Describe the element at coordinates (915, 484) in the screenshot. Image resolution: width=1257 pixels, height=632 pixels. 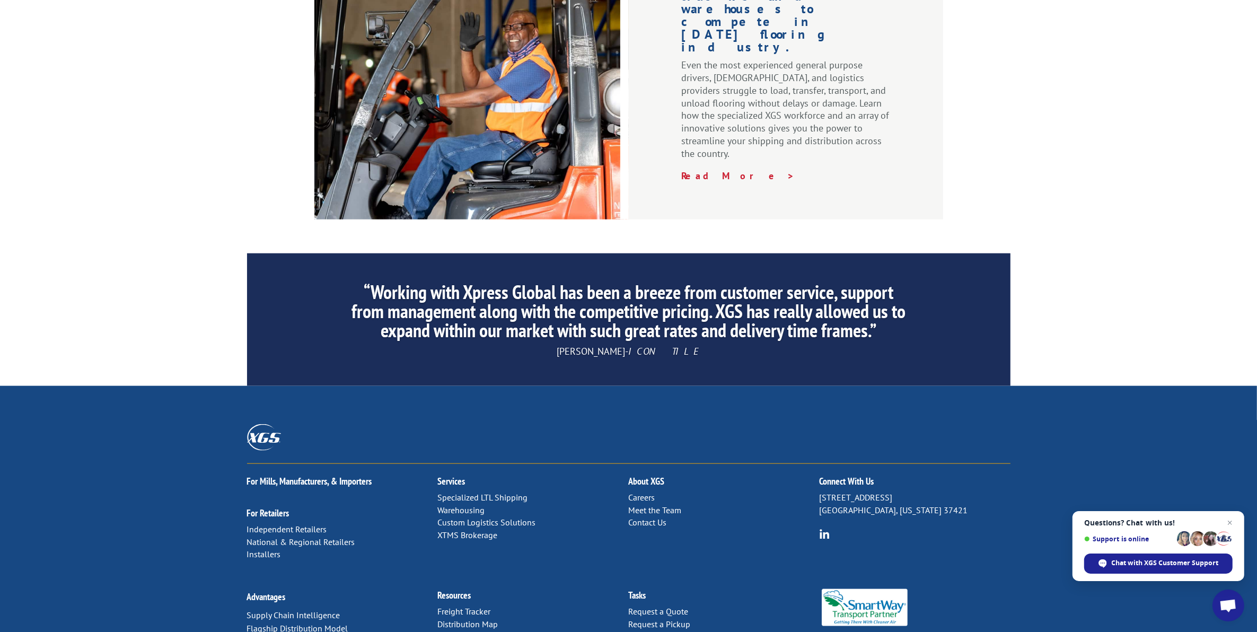
I see `h2: Connect With Us` at that location.